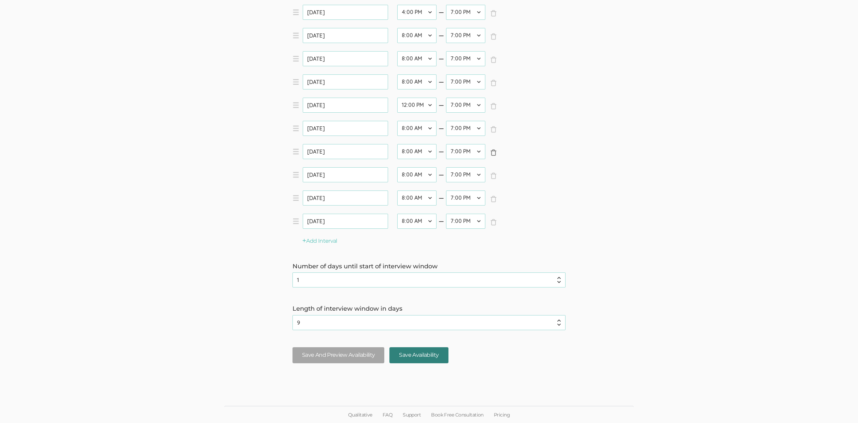 The height and width of the screenshot is (423, 858). I want to click on button: Add Interval, so click(320, 241).